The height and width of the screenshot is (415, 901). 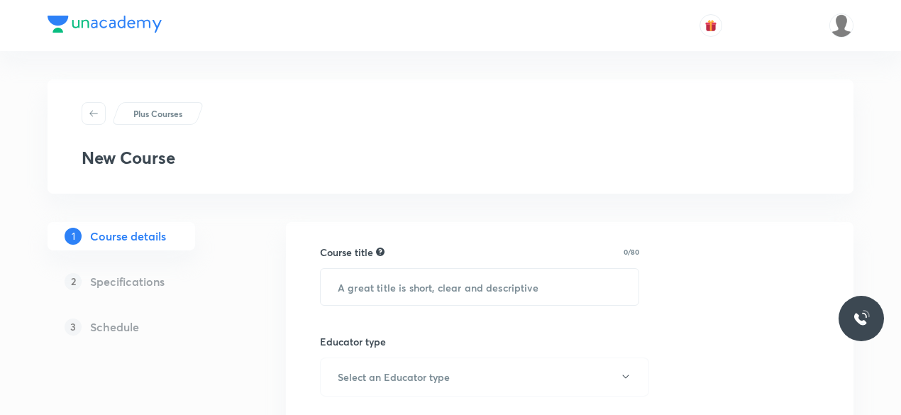 What do you see at coordinates (128, 236) in the screenshot?
I see `h5: Course details` at bounding box center [128, 236].